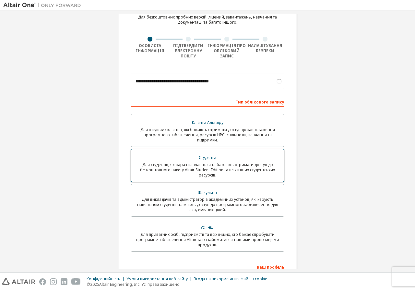 This screenshot has height=291, width=415. What do you see at coordinates (76, 281) in the screenshot?
I see `img: youtube.svg` at bounding box center [76, 281].